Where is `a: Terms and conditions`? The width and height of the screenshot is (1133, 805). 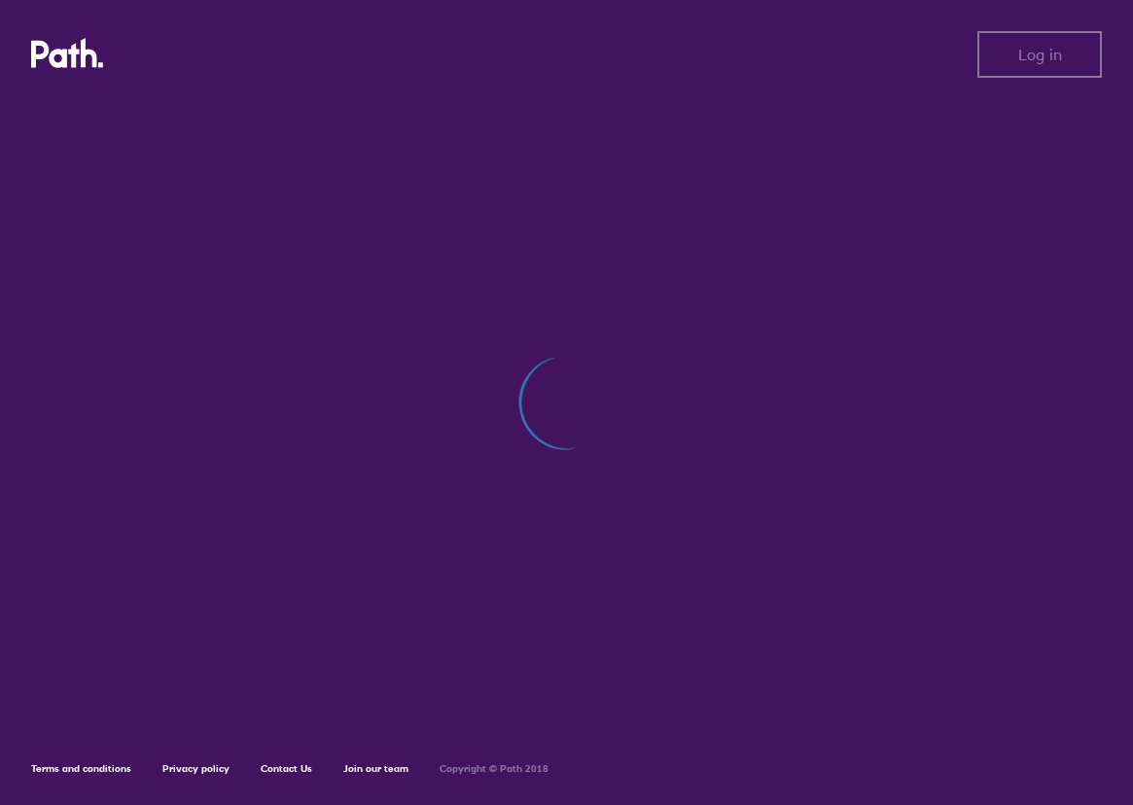 a: Terms and conditions is located at coordinates (81, 768).